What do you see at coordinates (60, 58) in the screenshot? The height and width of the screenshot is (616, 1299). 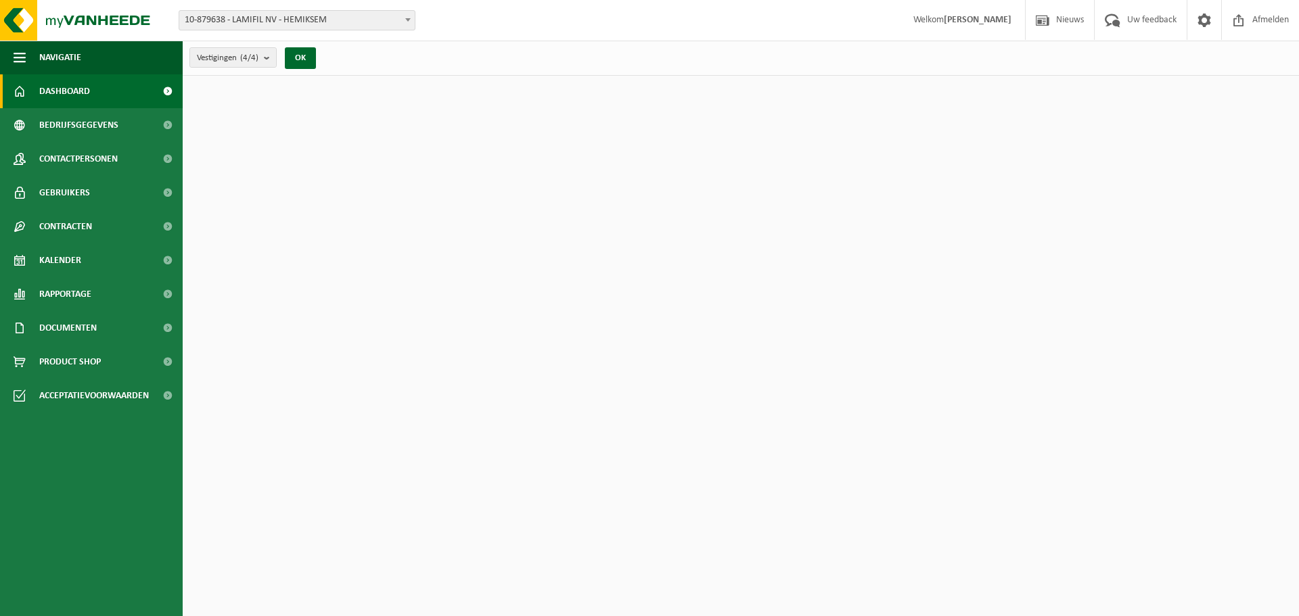 I see `span: Navigatie` at bounding box center [60, 58].